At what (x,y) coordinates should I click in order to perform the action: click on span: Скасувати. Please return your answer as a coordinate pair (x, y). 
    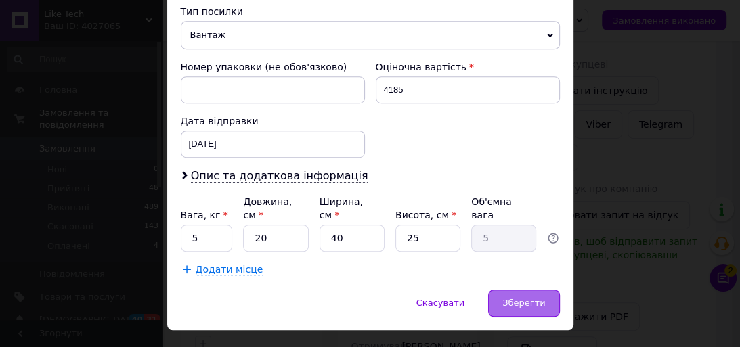
    Looking at the image, I should click on (440, 303).